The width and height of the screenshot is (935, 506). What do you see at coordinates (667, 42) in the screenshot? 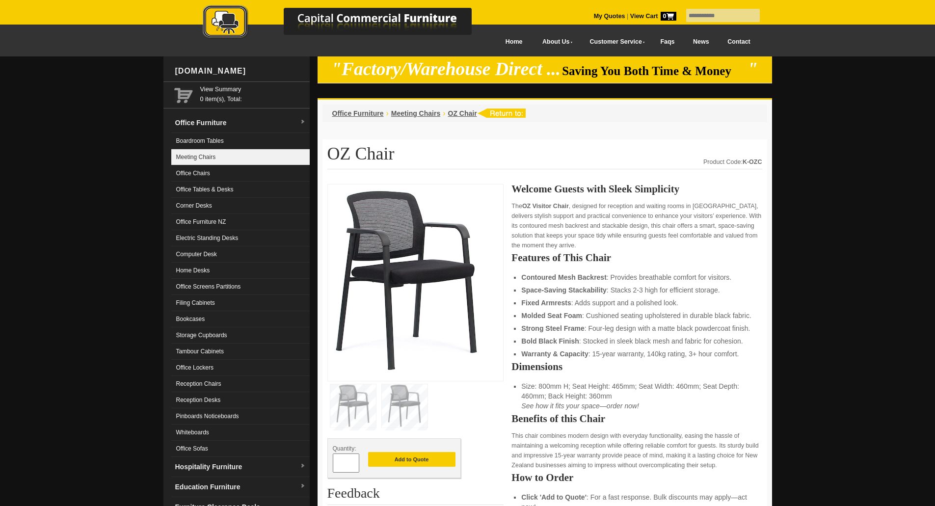
I see `a: Faqs` at bounding box center [667, 42].